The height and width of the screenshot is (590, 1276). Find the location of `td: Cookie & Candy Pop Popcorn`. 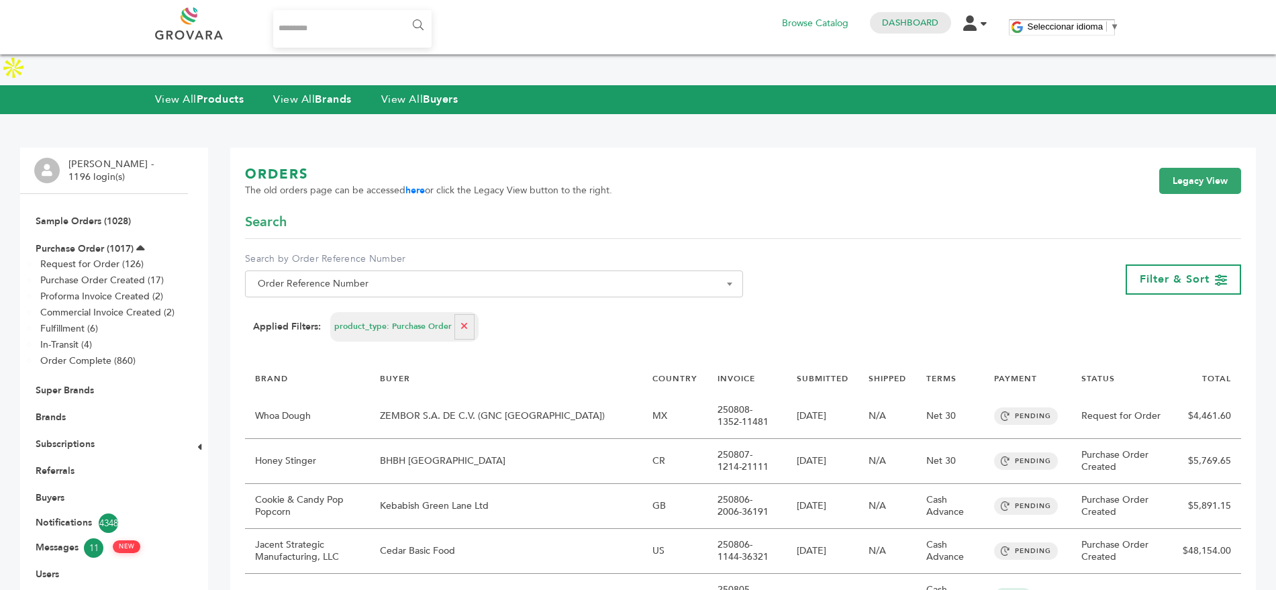

td: Cookie & Candy Pop Popcorn is located at coordinates (307, 506).